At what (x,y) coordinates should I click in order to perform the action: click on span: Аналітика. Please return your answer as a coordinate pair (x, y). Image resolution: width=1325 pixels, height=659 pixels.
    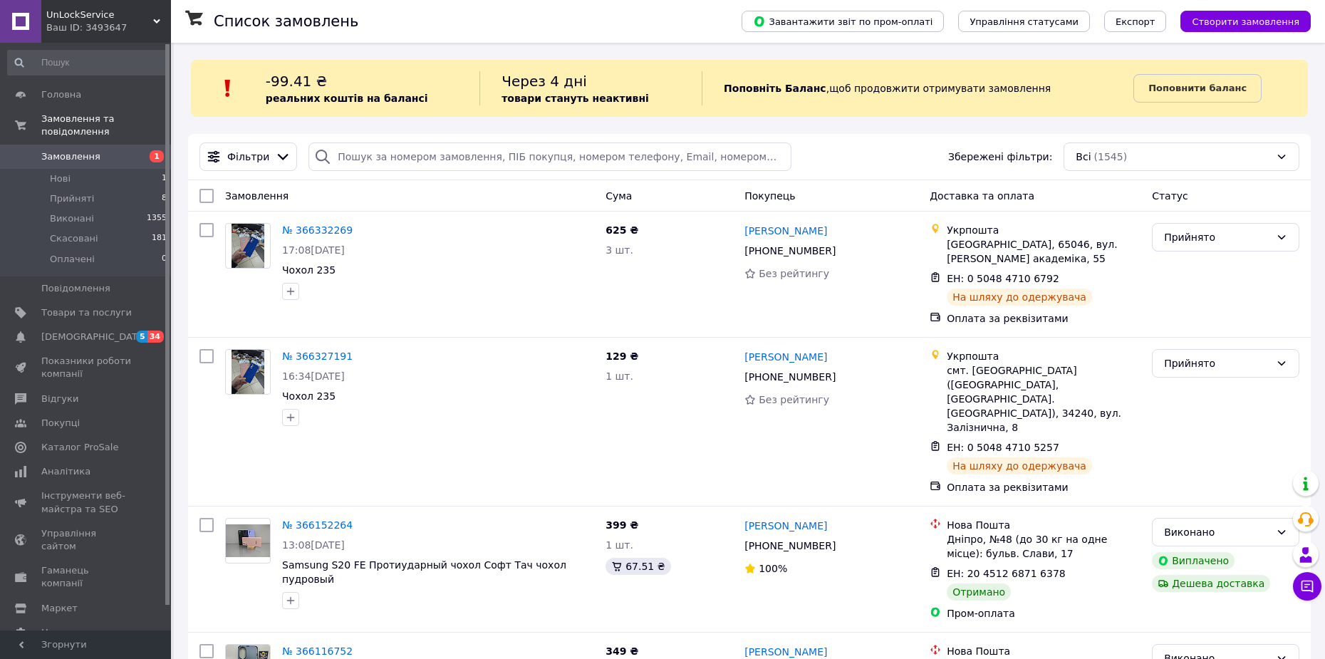
    Looking at the image, I should click on (66, 472).